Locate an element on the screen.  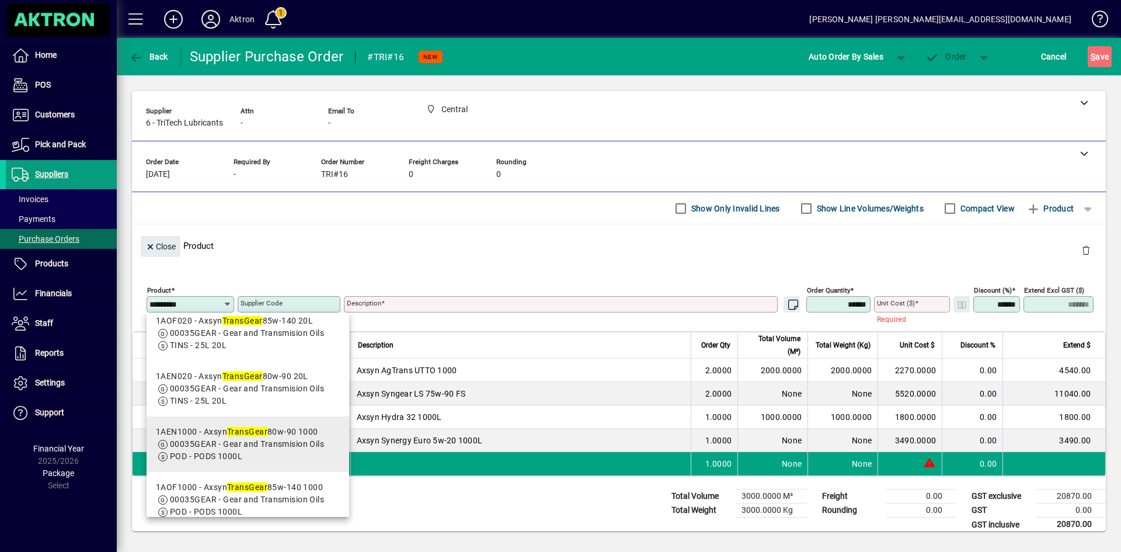
div: 1AEN020 - Axsyn 80w-90 20L is located at coordinates (240, 376).